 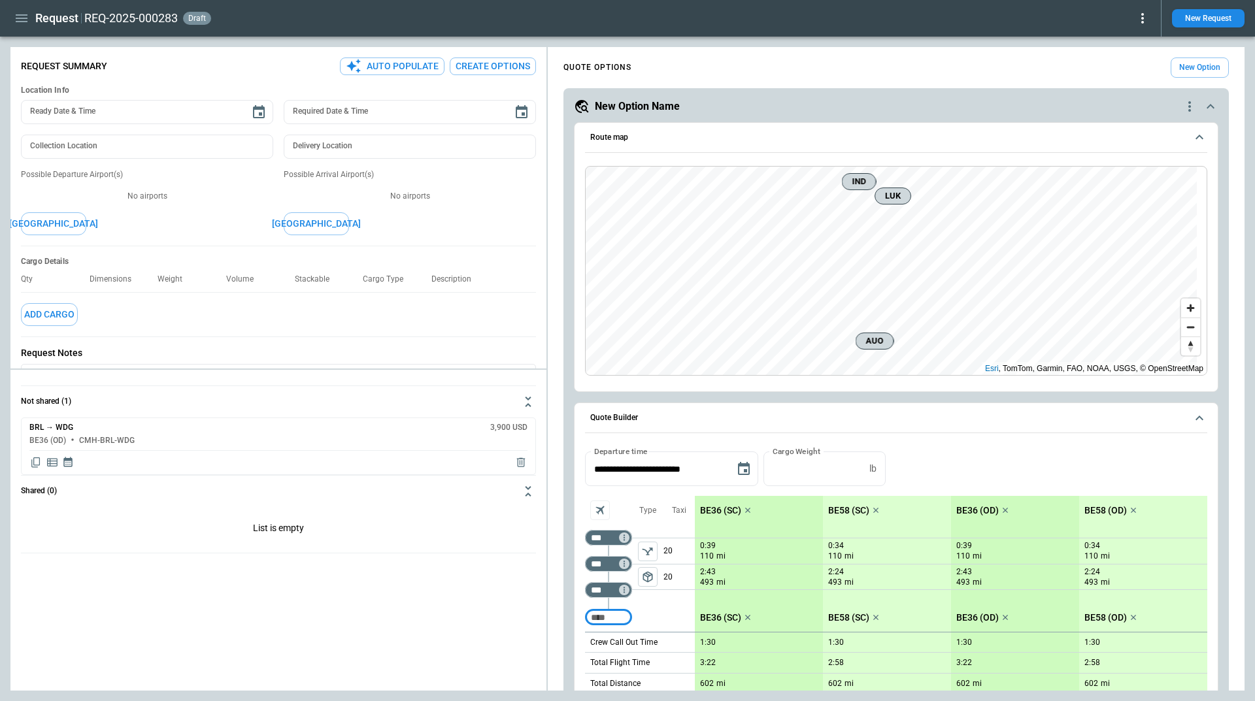 What do you see at coordinates (615, 684) in the screenshot?
I see `p: Total Distance` at bounding box center [615, 684].